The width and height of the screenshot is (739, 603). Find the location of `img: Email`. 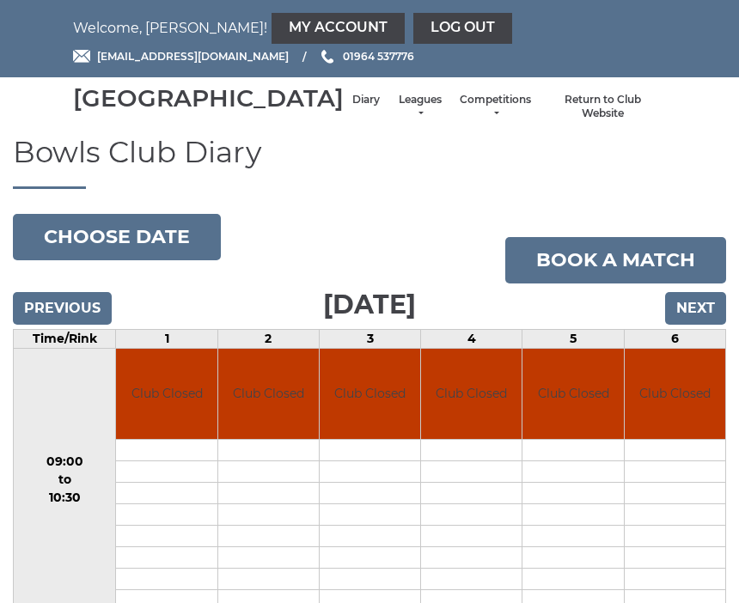

img: Email is located at coordinates (82, 56).